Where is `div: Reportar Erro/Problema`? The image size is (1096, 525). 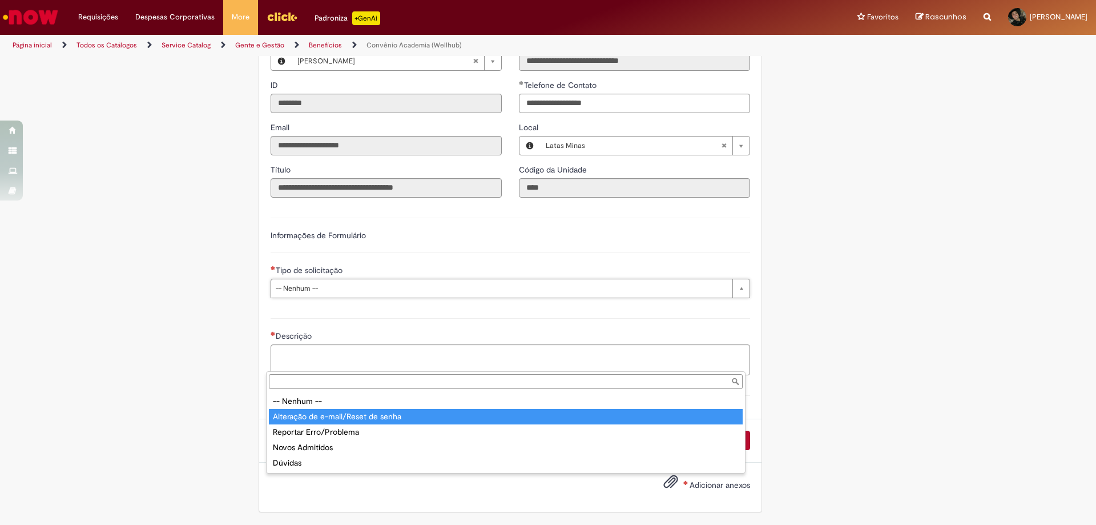 div: Reportar Erro/Problema is located at coordinates (506, 432).